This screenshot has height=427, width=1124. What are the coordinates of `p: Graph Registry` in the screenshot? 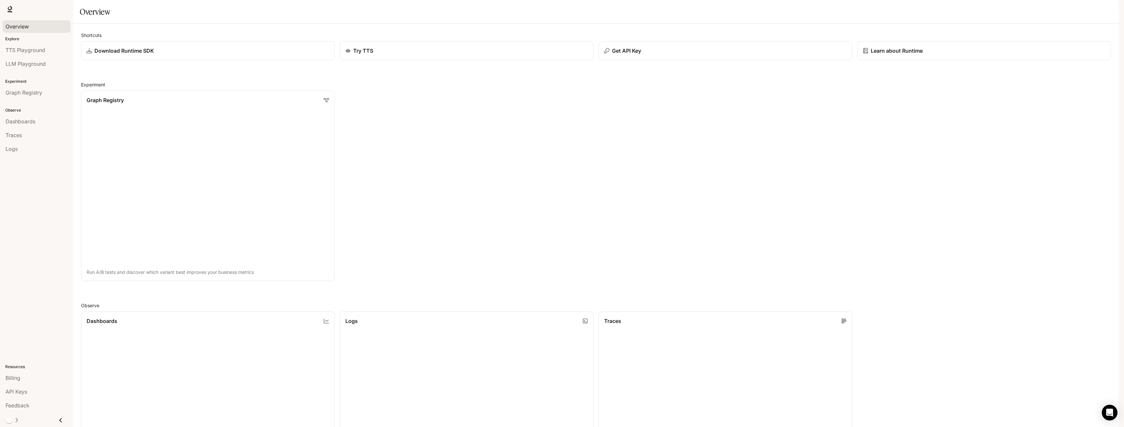 It's located at (105, 100).